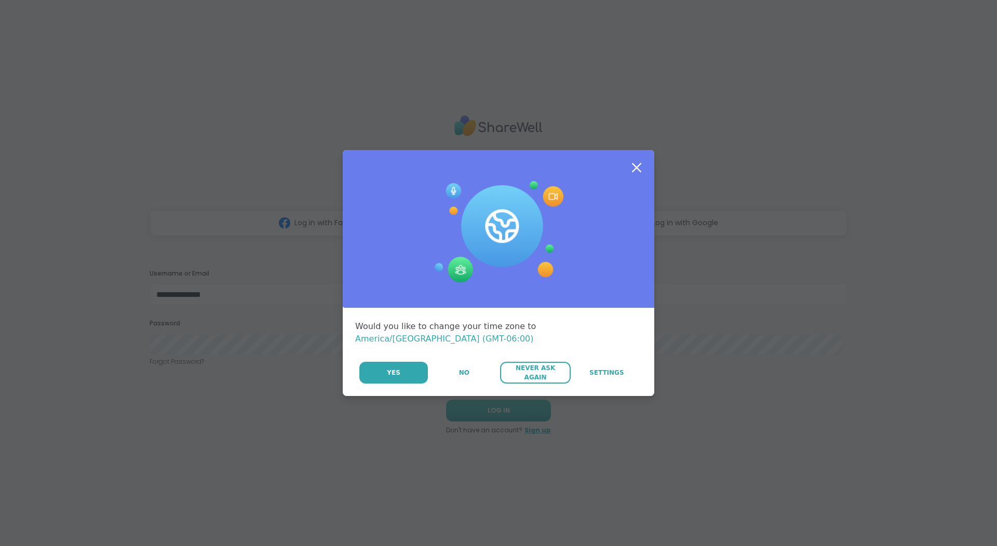 This screenshot has height=546, width=997. What do you see at coordinates (606, 373) in the screenshot?
I see `span: Settings` at bounding box center [606, 373].